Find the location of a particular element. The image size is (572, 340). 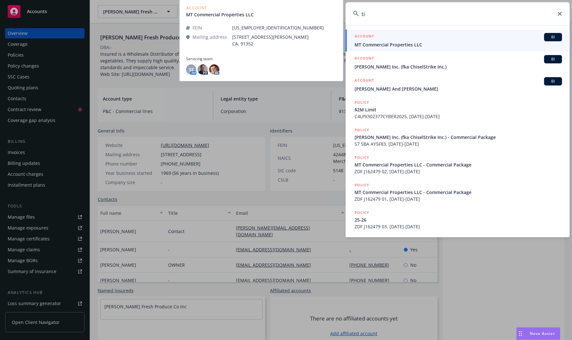

input: Search... is located at coordinates (458, 14).